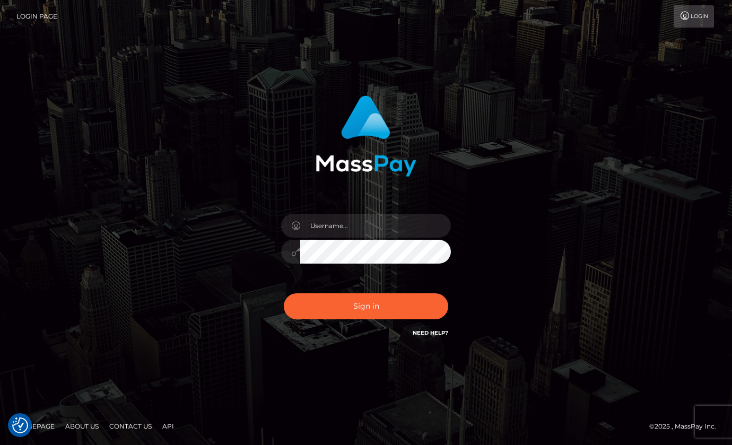 This screenshot has width=732, height=445. What do you see at coordinates (20, 425) in the screenshot?
I see `img: Revisit consent button` at bounding box center [20, 425].